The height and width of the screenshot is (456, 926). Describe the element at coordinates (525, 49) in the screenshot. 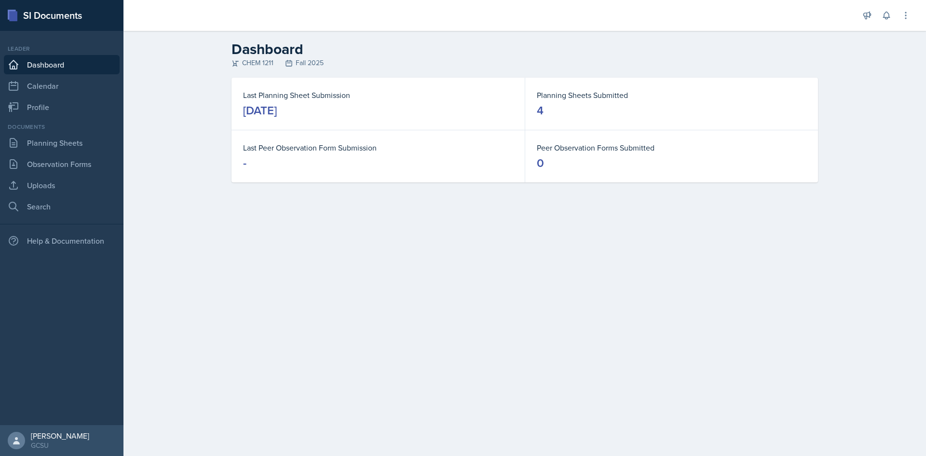

I see `h2: Dashboard` at that location.